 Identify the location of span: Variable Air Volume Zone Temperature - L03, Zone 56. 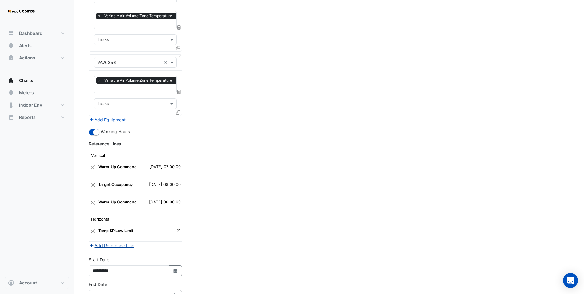
(152, 80).